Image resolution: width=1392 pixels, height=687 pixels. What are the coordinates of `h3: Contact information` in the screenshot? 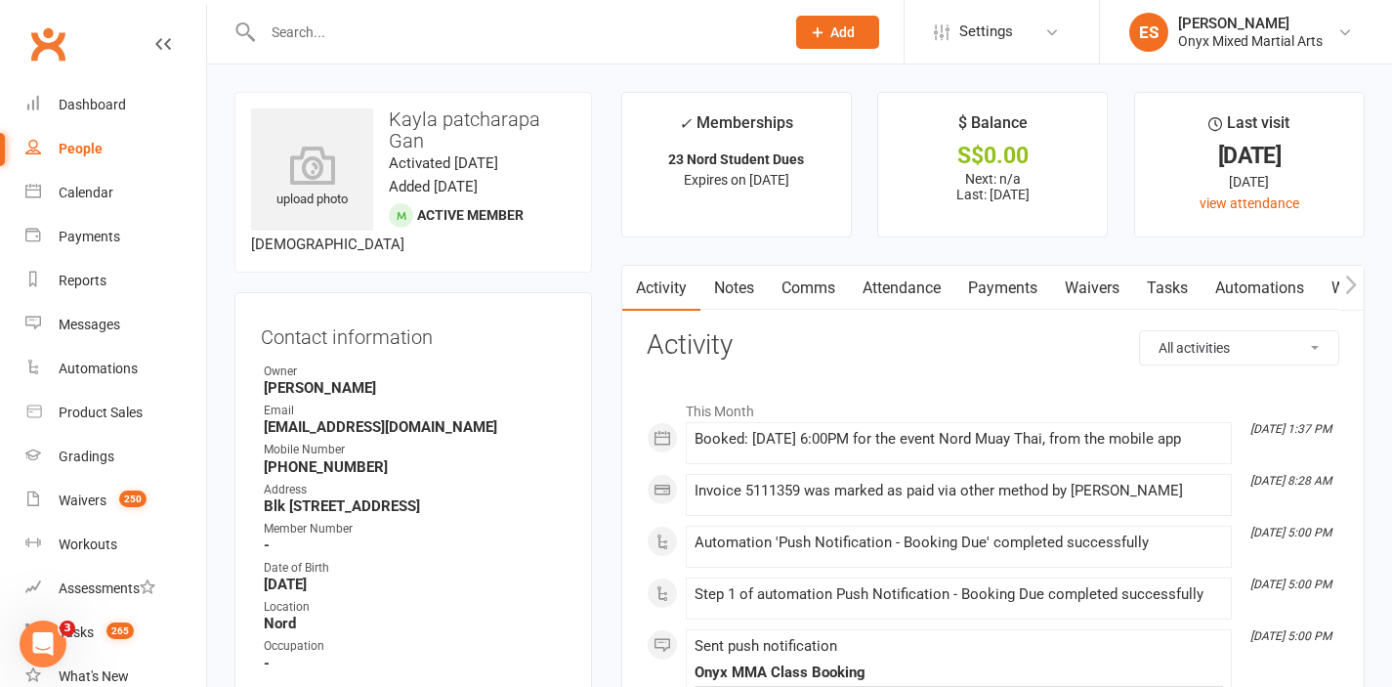 It's located at (413, 333).